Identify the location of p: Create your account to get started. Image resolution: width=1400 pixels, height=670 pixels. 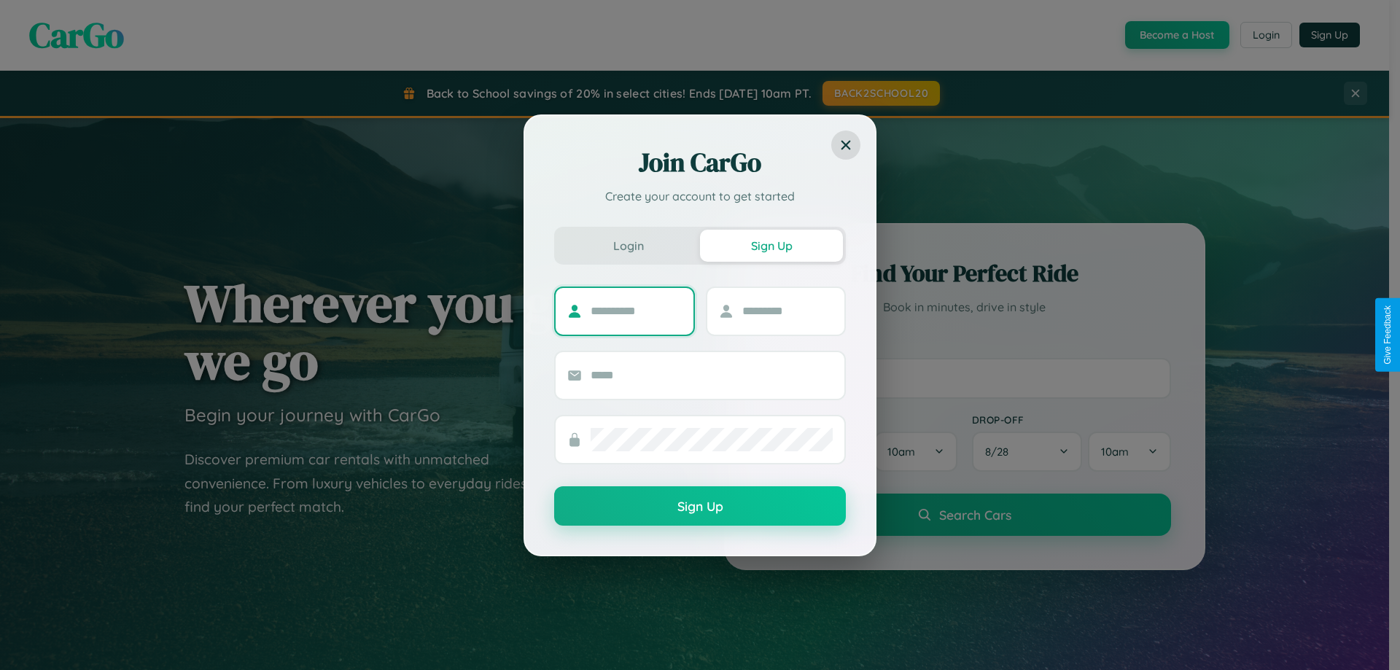
(700, 196).